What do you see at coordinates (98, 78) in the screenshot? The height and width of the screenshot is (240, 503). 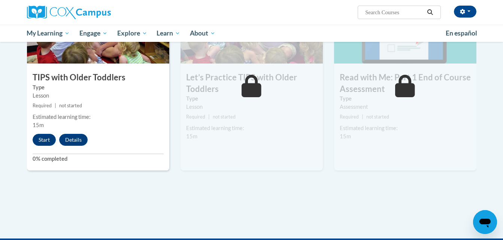 I see `h3: TIPS with Older Toddlers` at bounding box center [98, 78].